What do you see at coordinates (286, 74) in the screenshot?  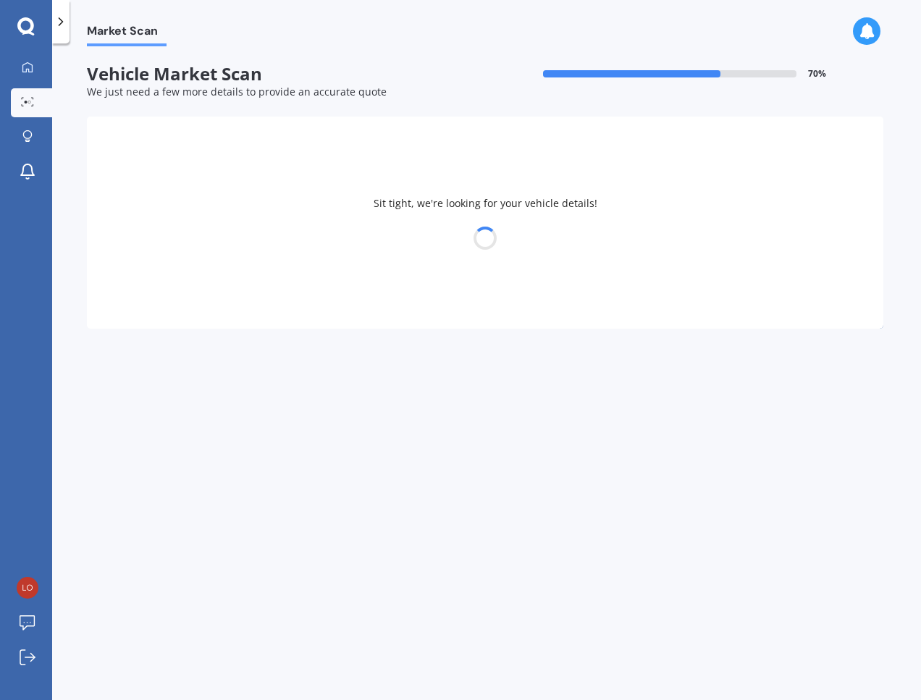 I see `span: Vehicle Market Scan` at bounding box center [286, 74].